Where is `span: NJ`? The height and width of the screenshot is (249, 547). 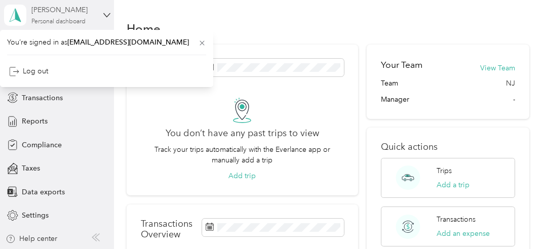 span: NJ is located at coordinates (511, 83).